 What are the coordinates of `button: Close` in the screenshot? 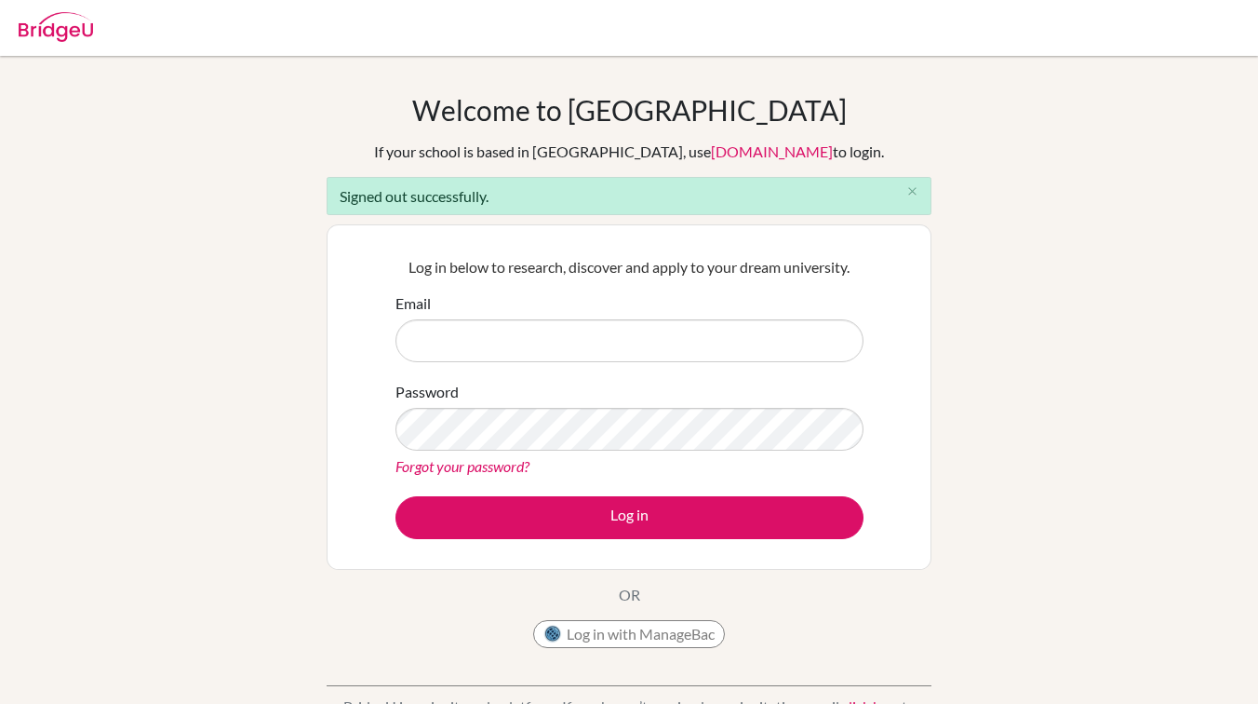 It's located at (912, 192).